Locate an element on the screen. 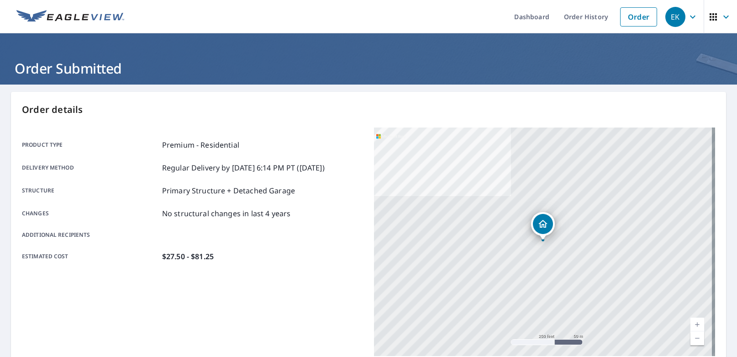 The image size is (737, 357). a: Current Level 17, Zoom In is located at coordinates (697, 324).